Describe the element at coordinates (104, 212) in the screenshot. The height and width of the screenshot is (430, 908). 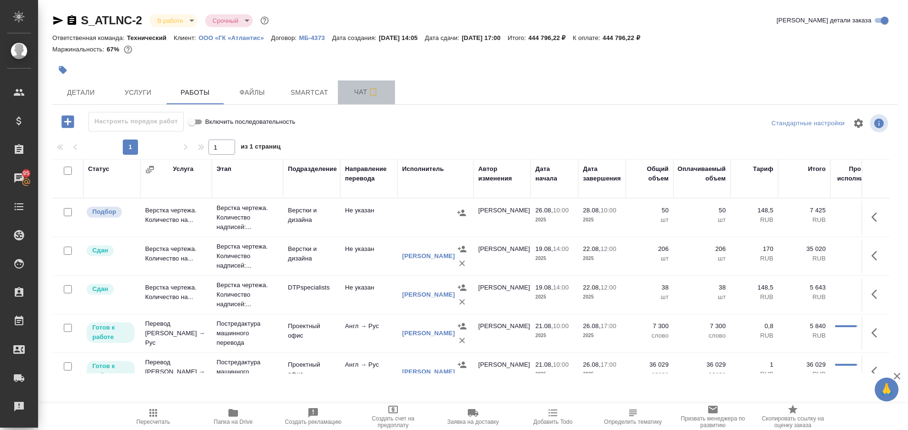
I see `p: Подбор` at that location.